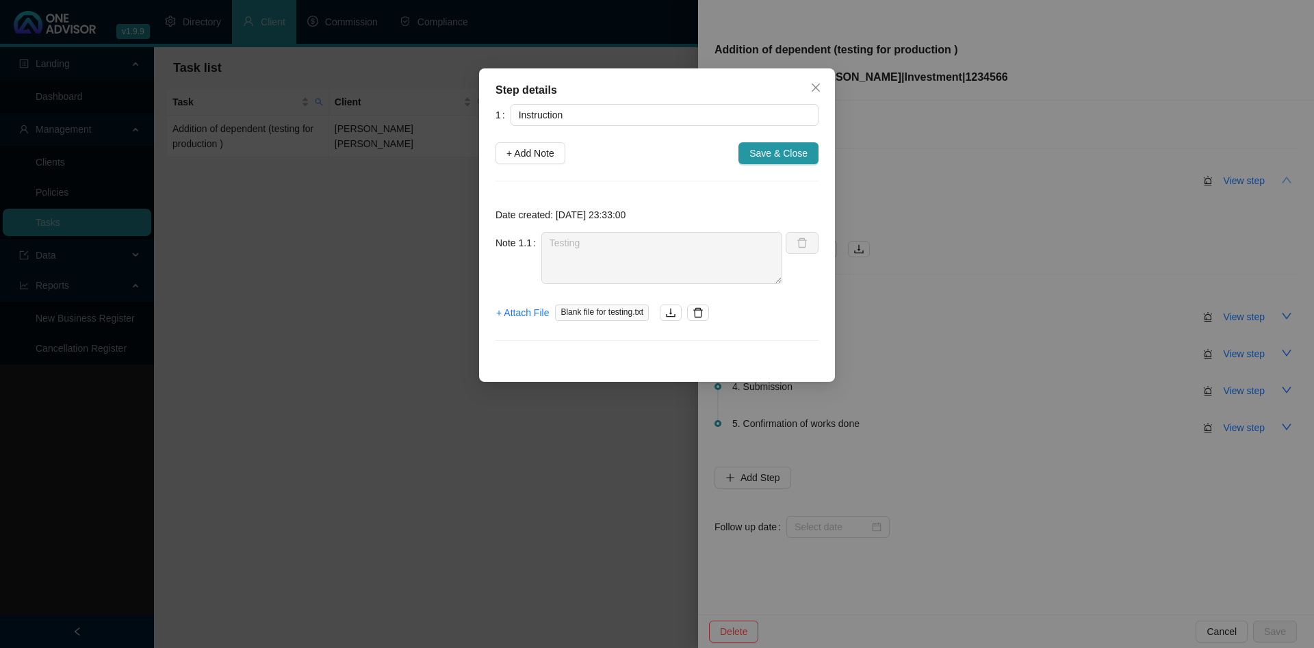 This screenshot has height=648, width=1314. I want to click on span: delete, so click(698, 313).